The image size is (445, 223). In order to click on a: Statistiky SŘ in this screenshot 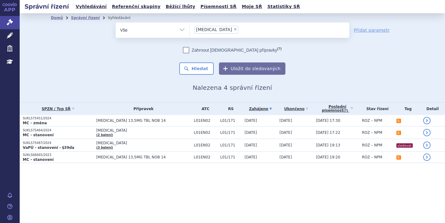, I will do `click(284, 6)`.